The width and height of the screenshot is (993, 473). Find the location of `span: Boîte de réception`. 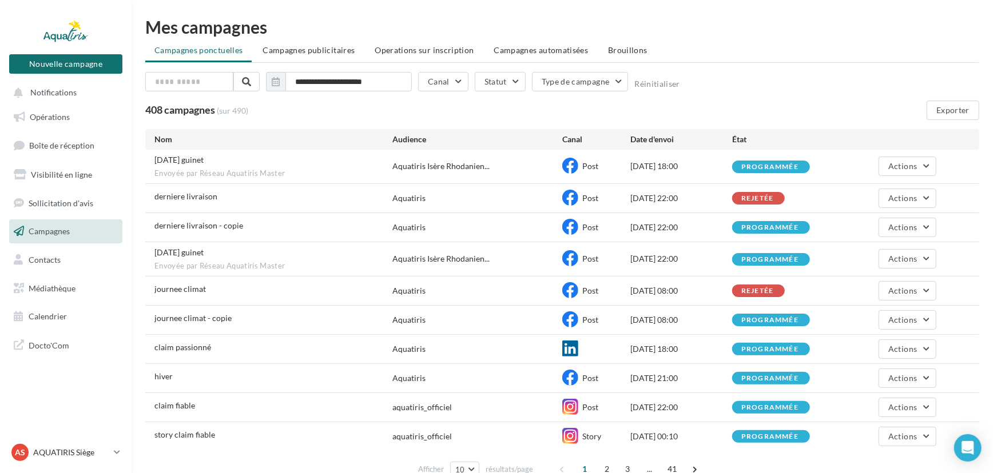

span: Boîte de réception is located at coordinates (62, 145).